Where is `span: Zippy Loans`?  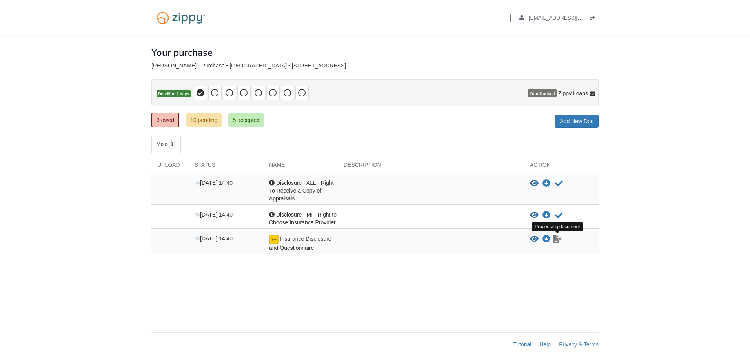
span: Zippy Loans is located at coordinates (573, 93).